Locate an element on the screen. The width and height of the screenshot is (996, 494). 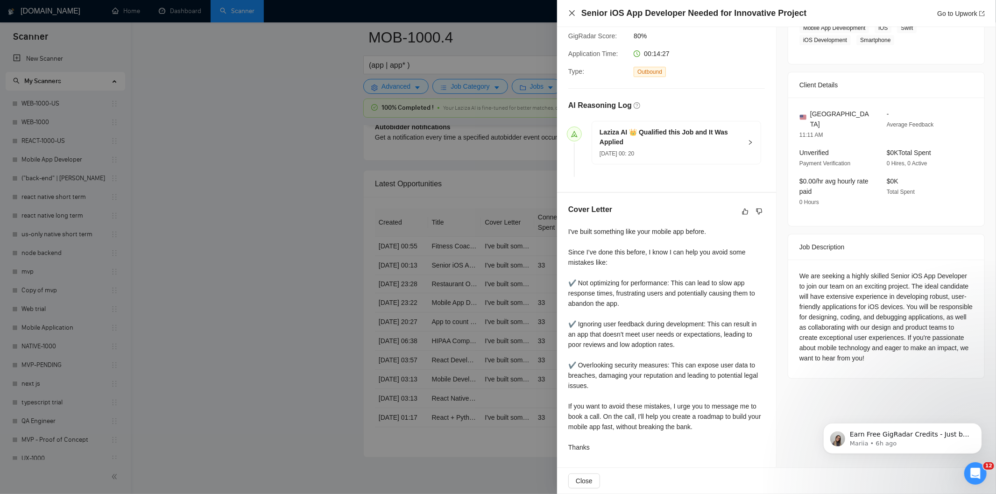
span: Close is located at coordinates (584, 481).